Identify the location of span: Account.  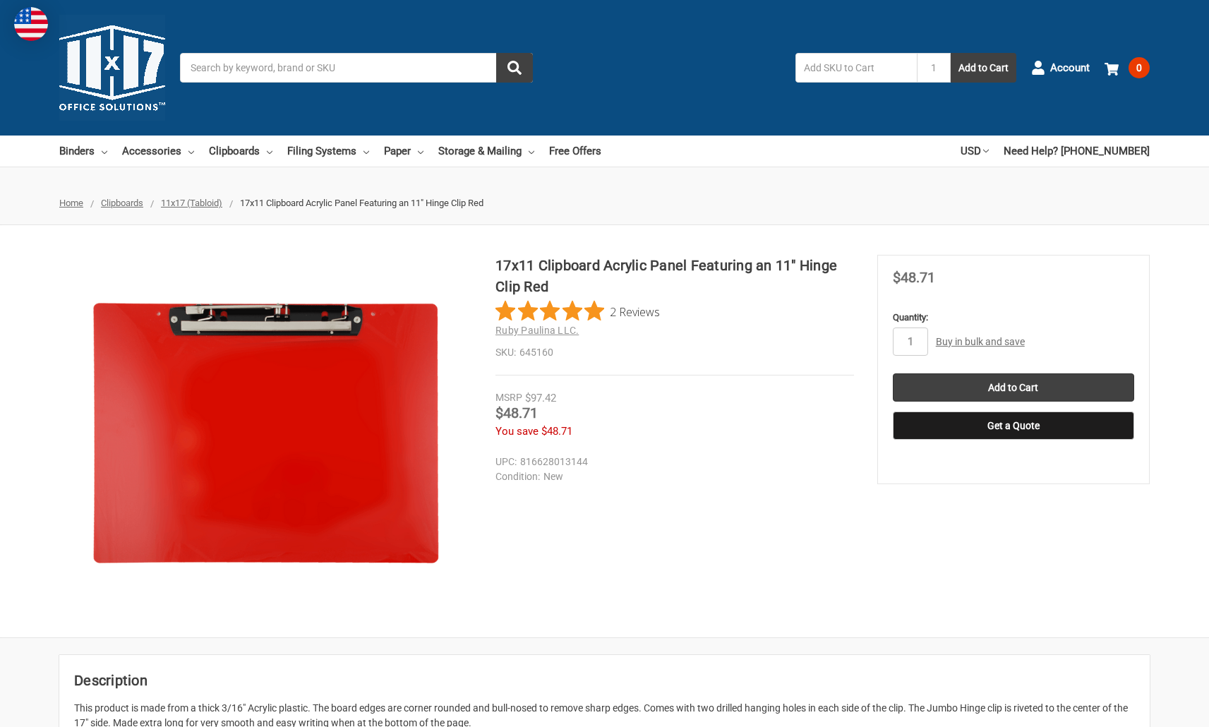
(1070, 68).